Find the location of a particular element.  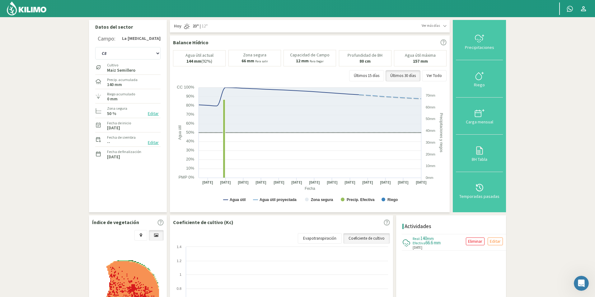

button: Riego is located at coordinates (480, 78).